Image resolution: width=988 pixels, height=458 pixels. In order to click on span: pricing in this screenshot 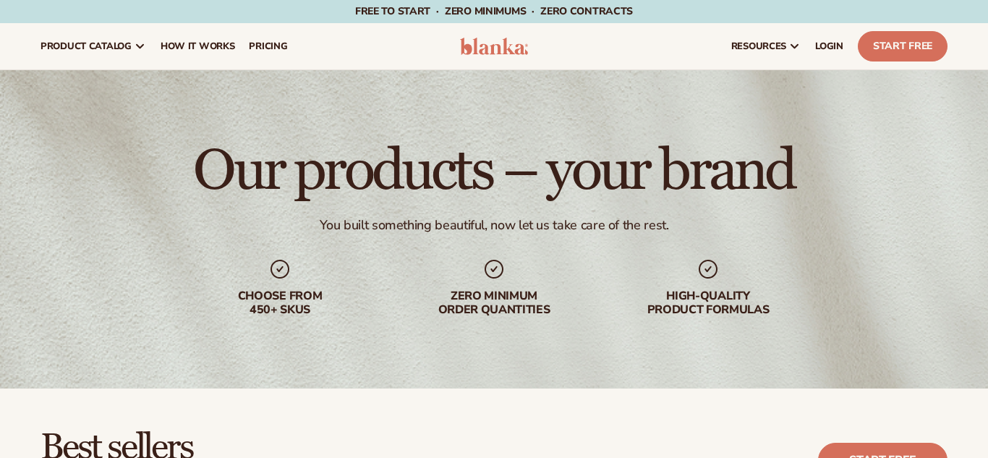, I will do `click(268, 46)`.